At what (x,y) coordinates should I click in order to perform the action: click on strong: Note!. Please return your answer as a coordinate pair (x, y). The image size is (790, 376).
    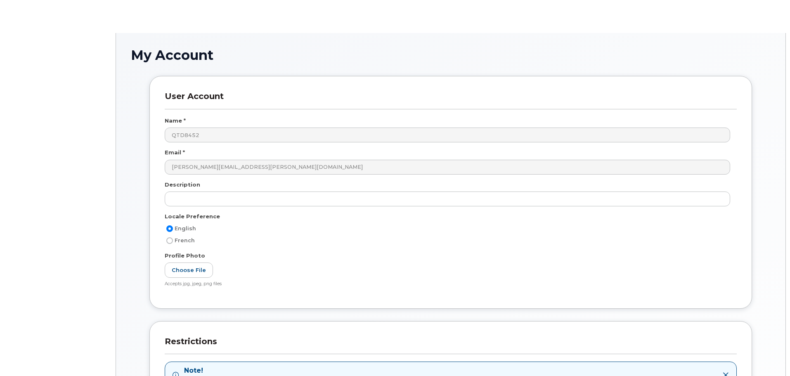
    Looking at the image, I should click on (363, 371).